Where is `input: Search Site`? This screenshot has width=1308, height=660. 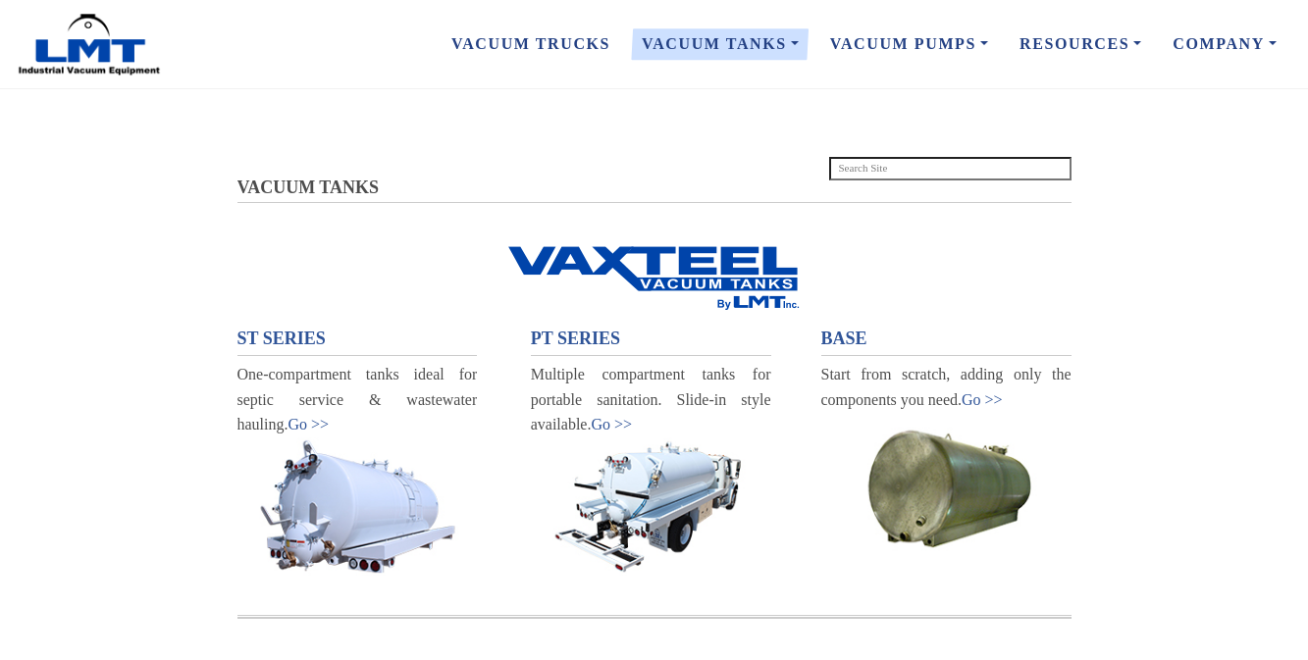 input: Search Site is located at coordinates (950, 169).